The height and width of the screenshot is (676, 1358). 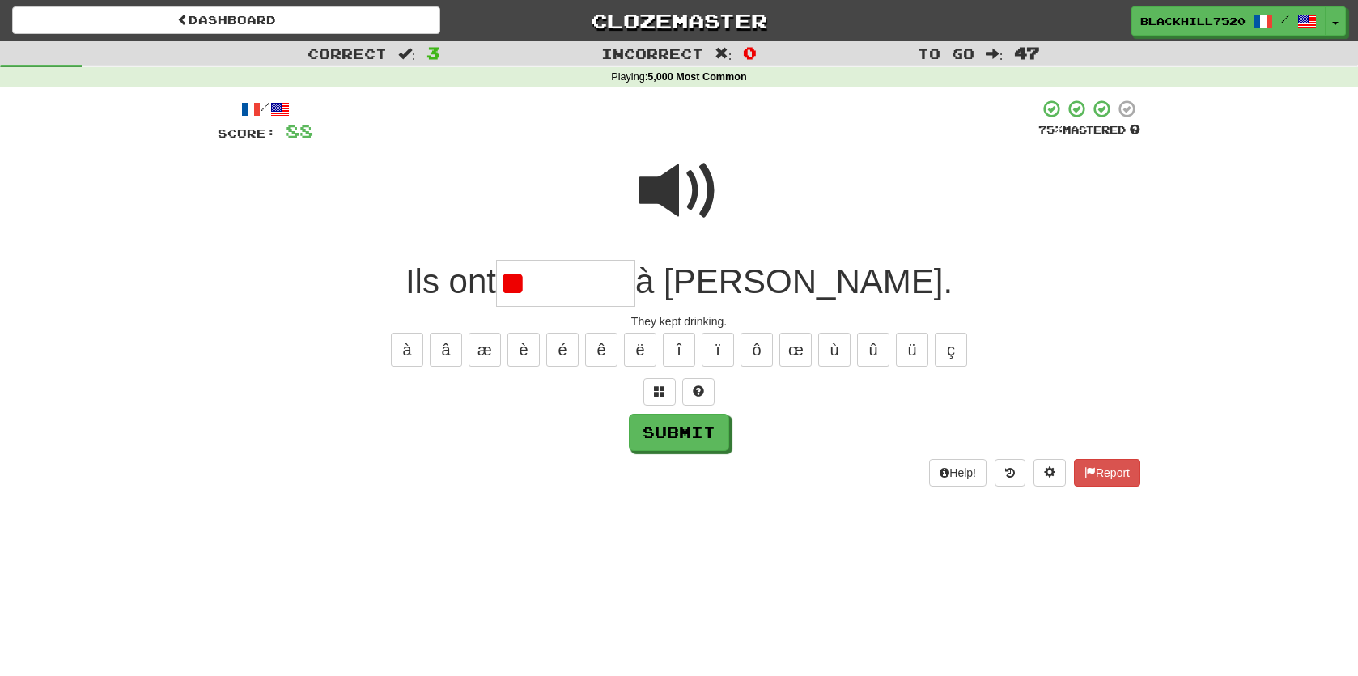 What do you see at coordinates (796, 350) in the screenshot?
I see `button: œ` at bounding box center [796, 350].